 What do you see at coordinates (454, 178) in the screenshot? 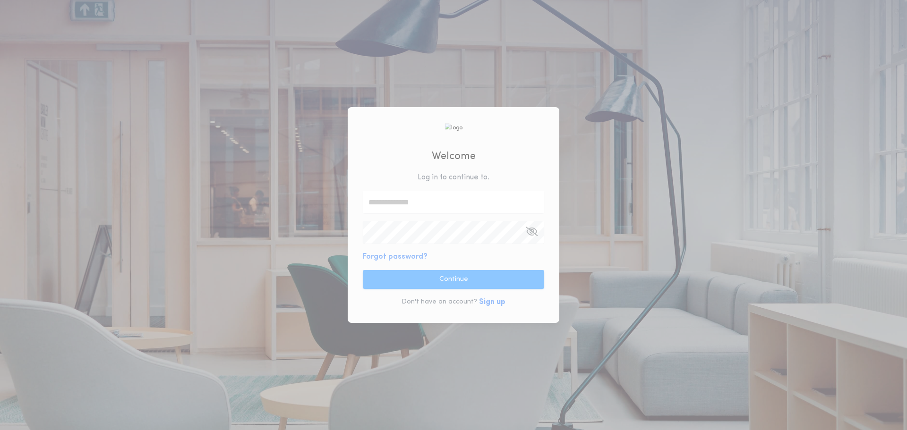
I see `p: Log in to continue to .` at bounding box center [454, 178].